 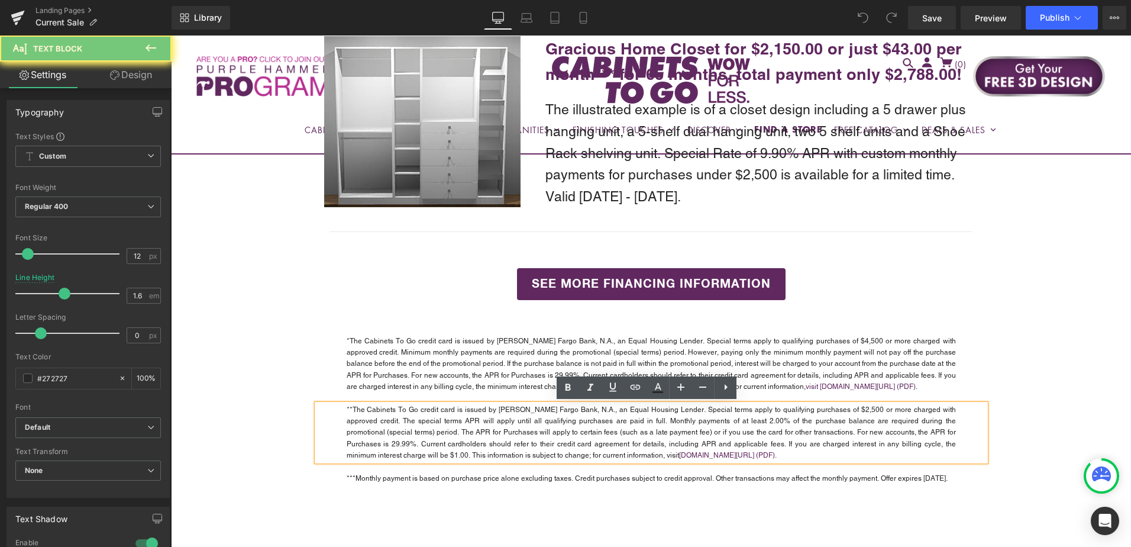 I want to click on div: Font Weight, so click(x=88, y=188).